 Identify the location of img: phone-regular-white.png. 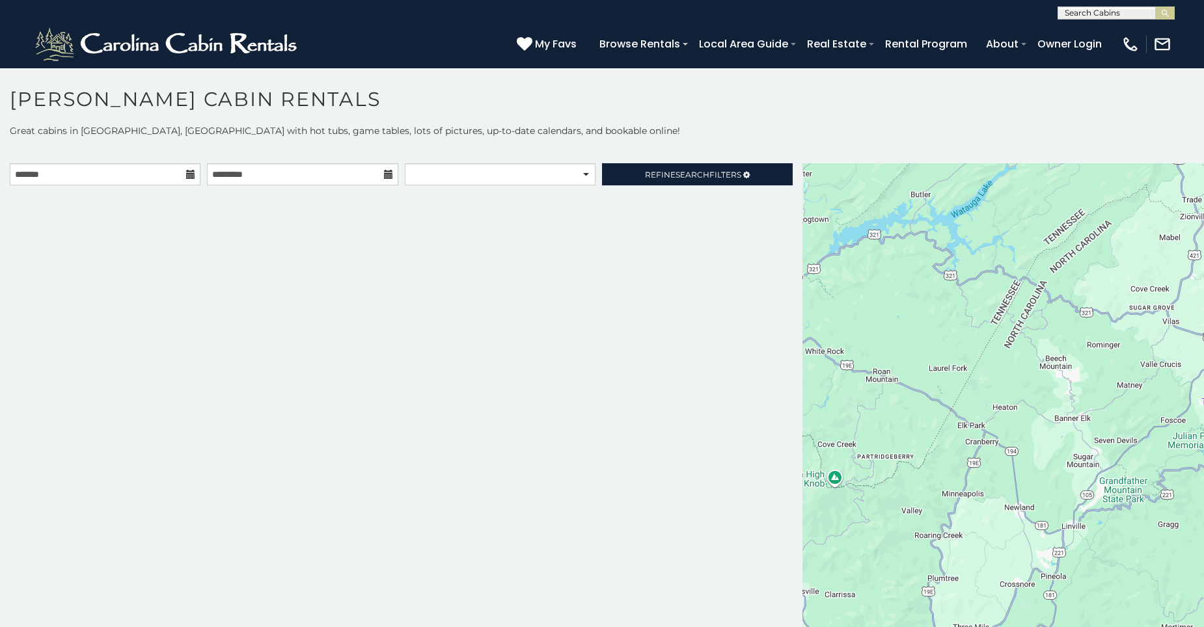
(1130, 44).